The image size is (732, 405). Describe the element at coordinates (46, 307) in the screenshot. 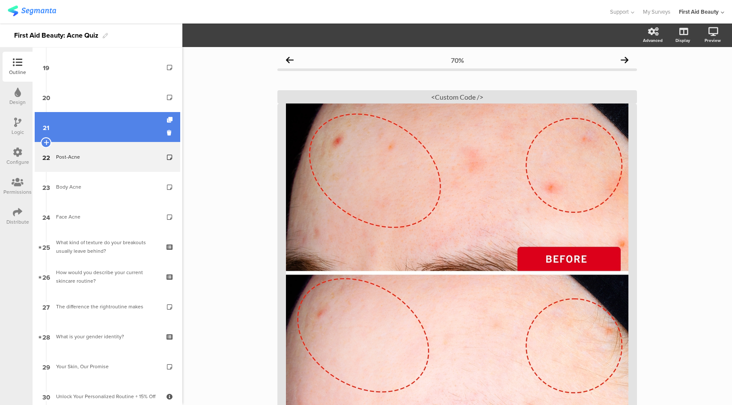

I see `span: 27` at that location.